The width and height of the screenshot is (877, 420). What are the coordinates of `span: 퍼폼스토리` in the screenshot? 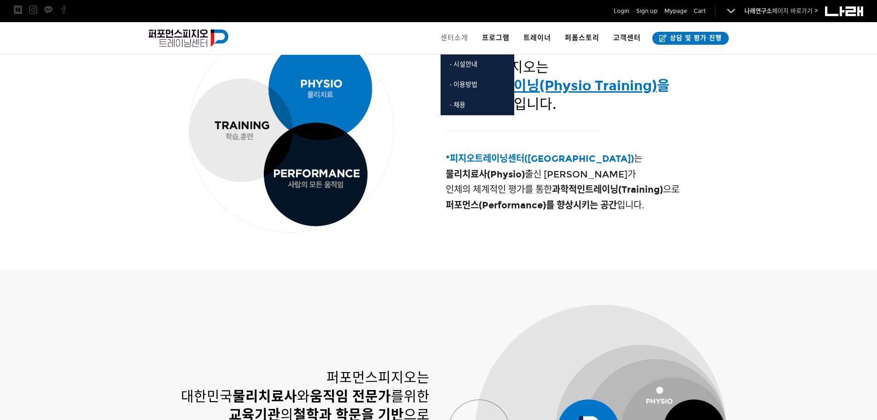 It's located at (582, 38).